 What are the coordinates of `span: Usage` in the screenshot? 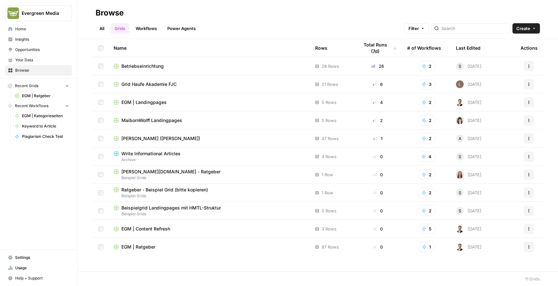 It's located at (42, 268).